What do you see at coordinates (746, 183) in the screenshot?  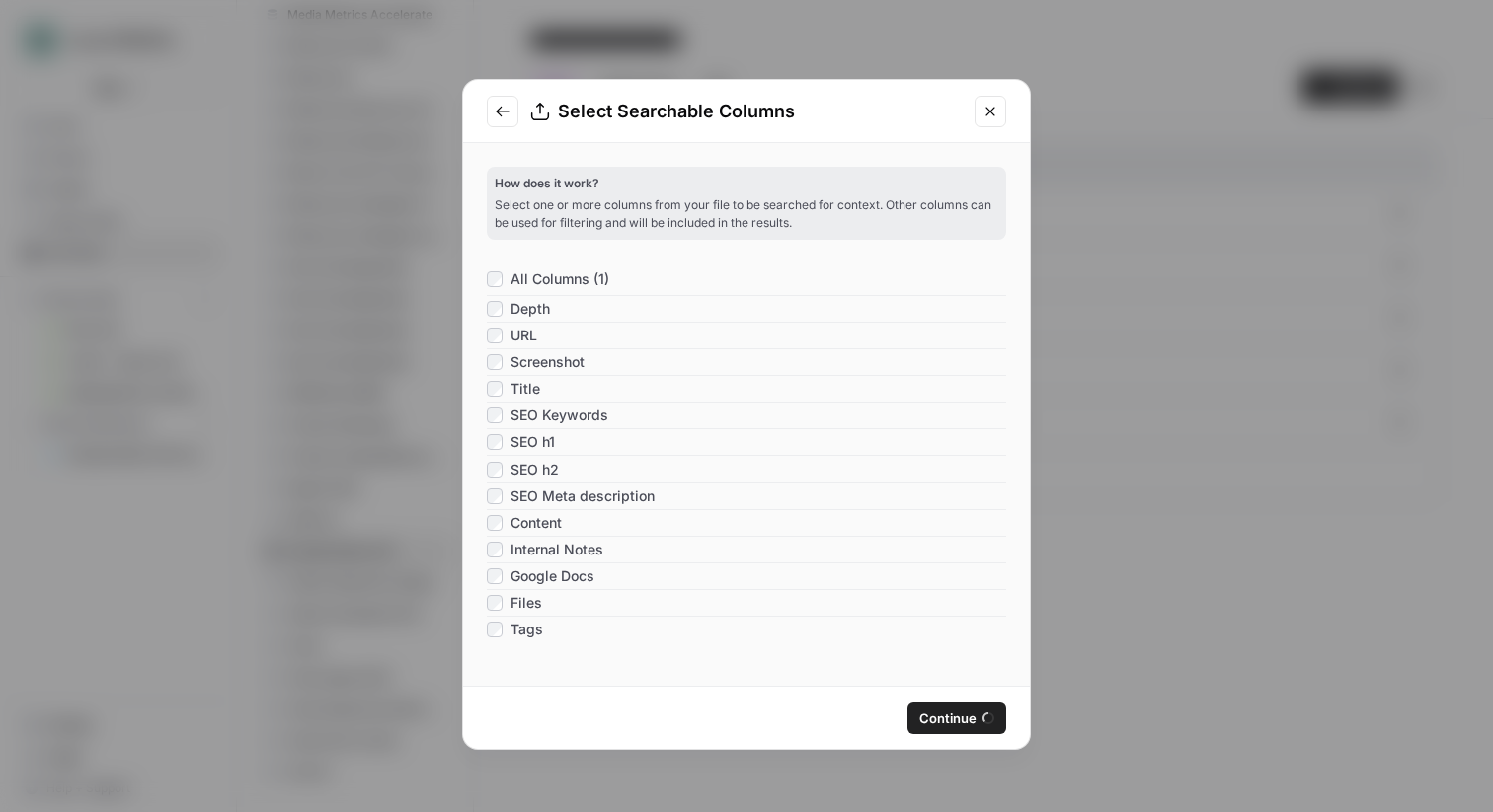 I see `p: How does it work?` at bounding box center [746, 183].